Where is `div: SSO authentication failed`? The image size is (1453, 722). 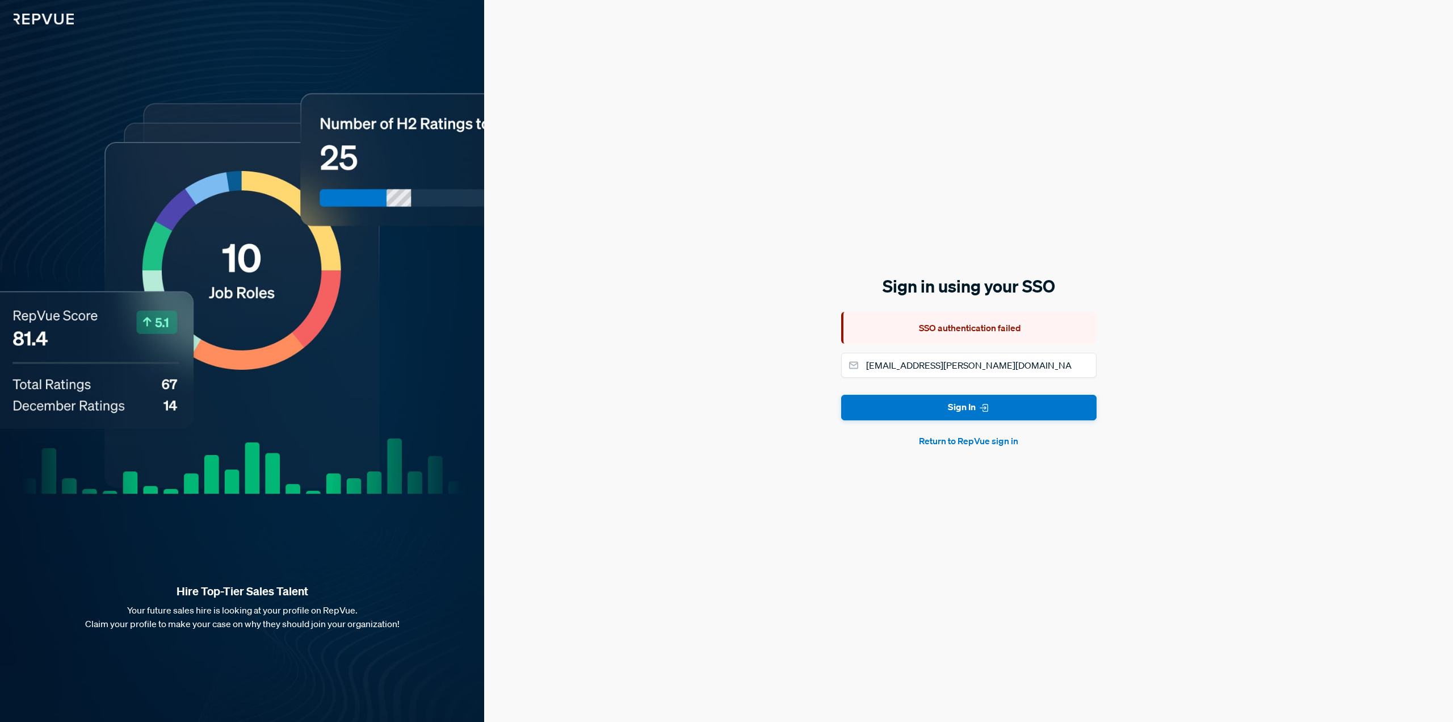 div: SSO authentication failed is located at coordinates (969, 328).